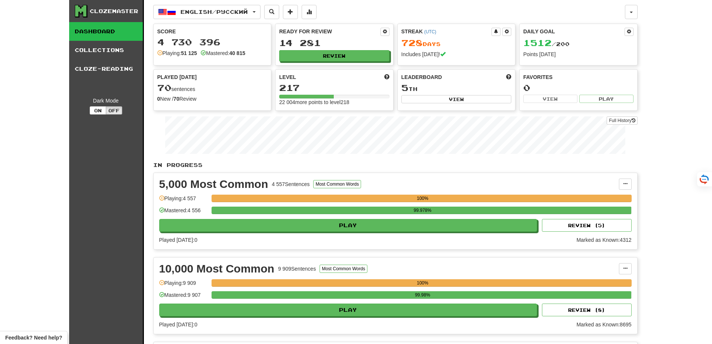 This screenshot has width=712, height=344. I want to click on button: Off, so click(114, 110).